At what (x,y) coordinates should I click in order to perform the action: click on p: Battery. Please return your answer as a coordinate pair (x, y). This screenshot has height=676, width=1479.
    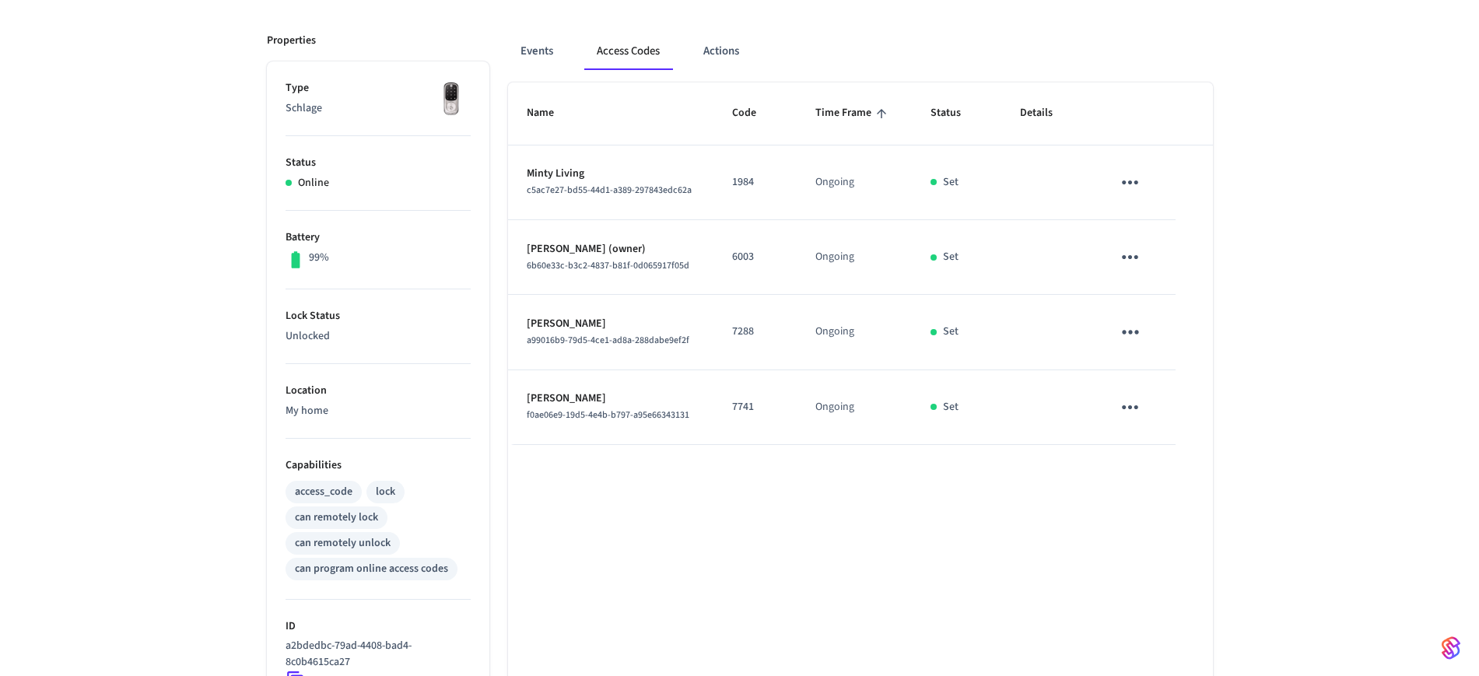
    Looking at the image, I should click on (378, 237).